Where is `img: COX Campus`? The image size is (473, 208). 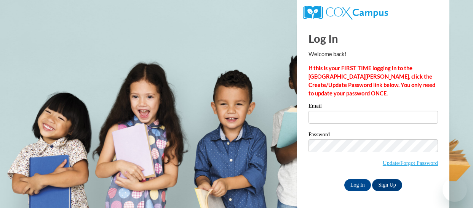 img: COX Campus is located at coordinates (346, 13).